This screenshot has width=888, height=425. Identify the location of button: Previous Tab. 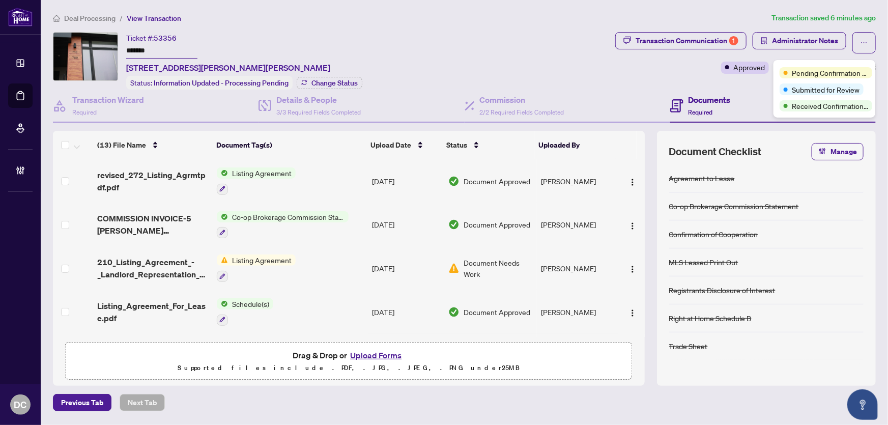
(82, 403).